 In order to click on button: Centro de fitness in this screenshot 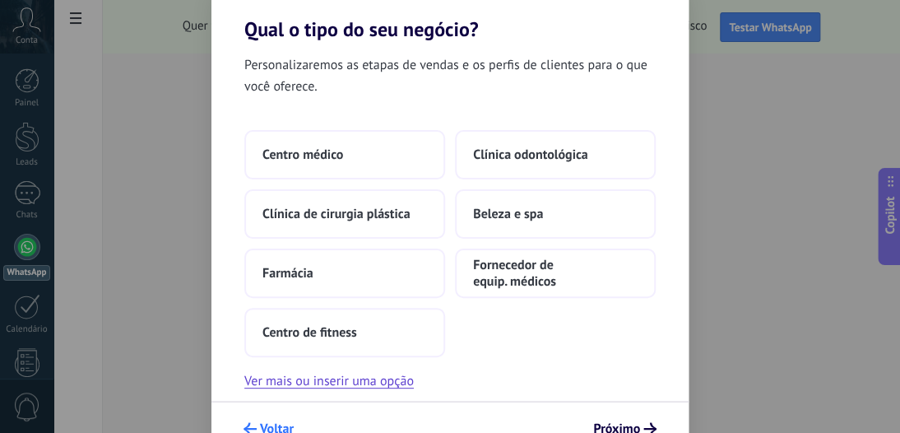, I will do `click(345, 332)`.